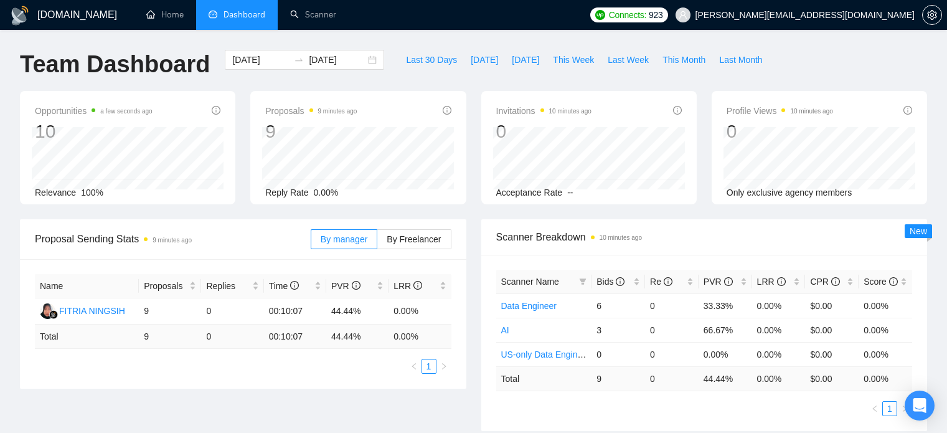 The image size is (947, 433). Describe the element at coordinates (213, 14) in the screenshot. I see `span: dashboard` at that location.